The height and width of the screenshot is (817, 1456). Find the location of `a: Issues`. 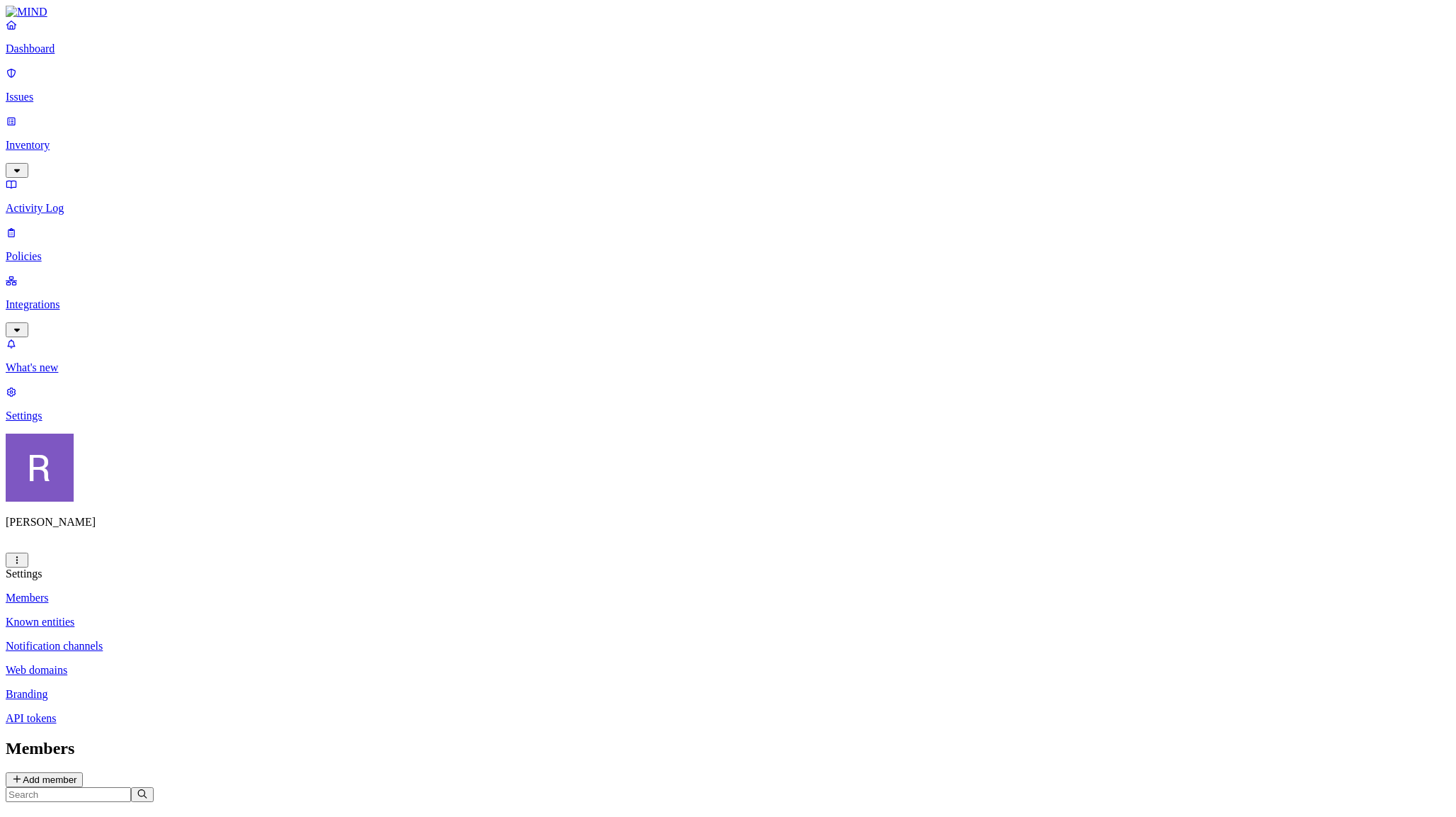

a: Issues is located at coordinates (728, 85).